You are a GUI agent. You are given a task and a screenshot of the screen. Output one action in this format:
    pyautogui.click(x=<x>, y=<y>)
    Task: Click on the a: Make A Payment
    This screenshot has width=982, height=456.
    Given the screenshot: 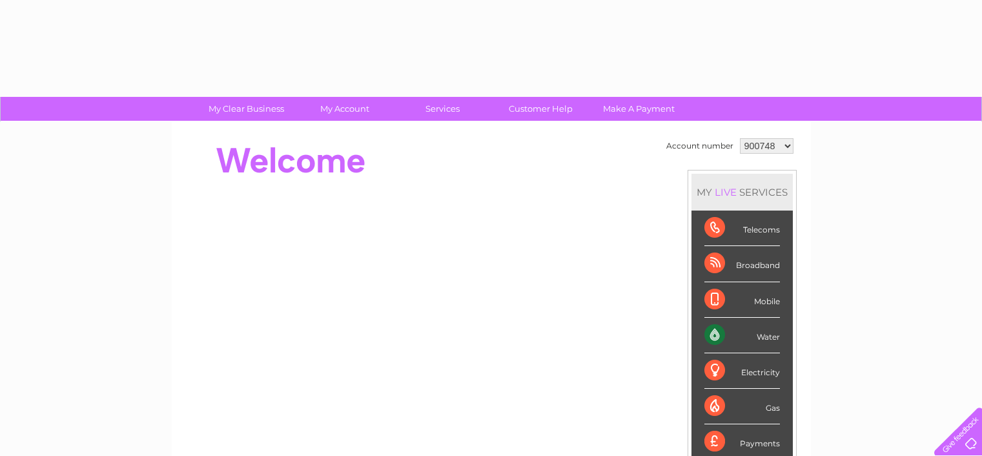 What is the action you would take?
    pyautogui.click(x=639, y=108)
    